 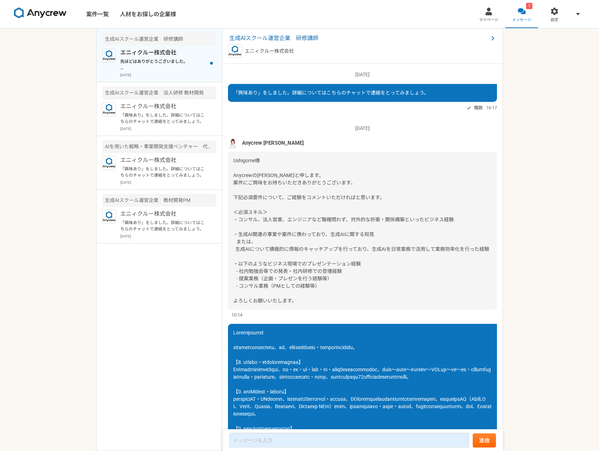 I want to click on span: 既読, so click(x=479, y=108).